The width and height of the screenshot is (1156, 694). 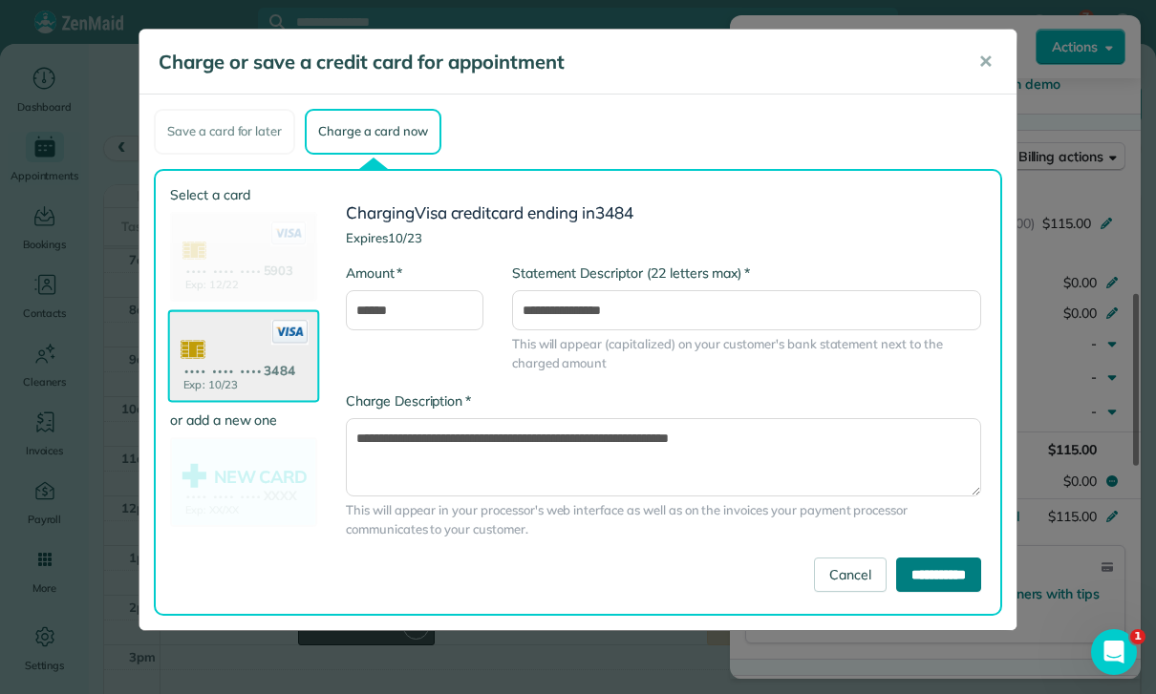 I want to click on a: Cancel, so click(x=850, y=575).